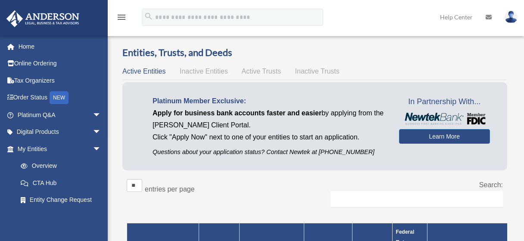 The width and height of the screenshot is (524, 241). Describe the element at coordinates (262, 71) in the screenshot. I see `span: Active Trusts` at that location.